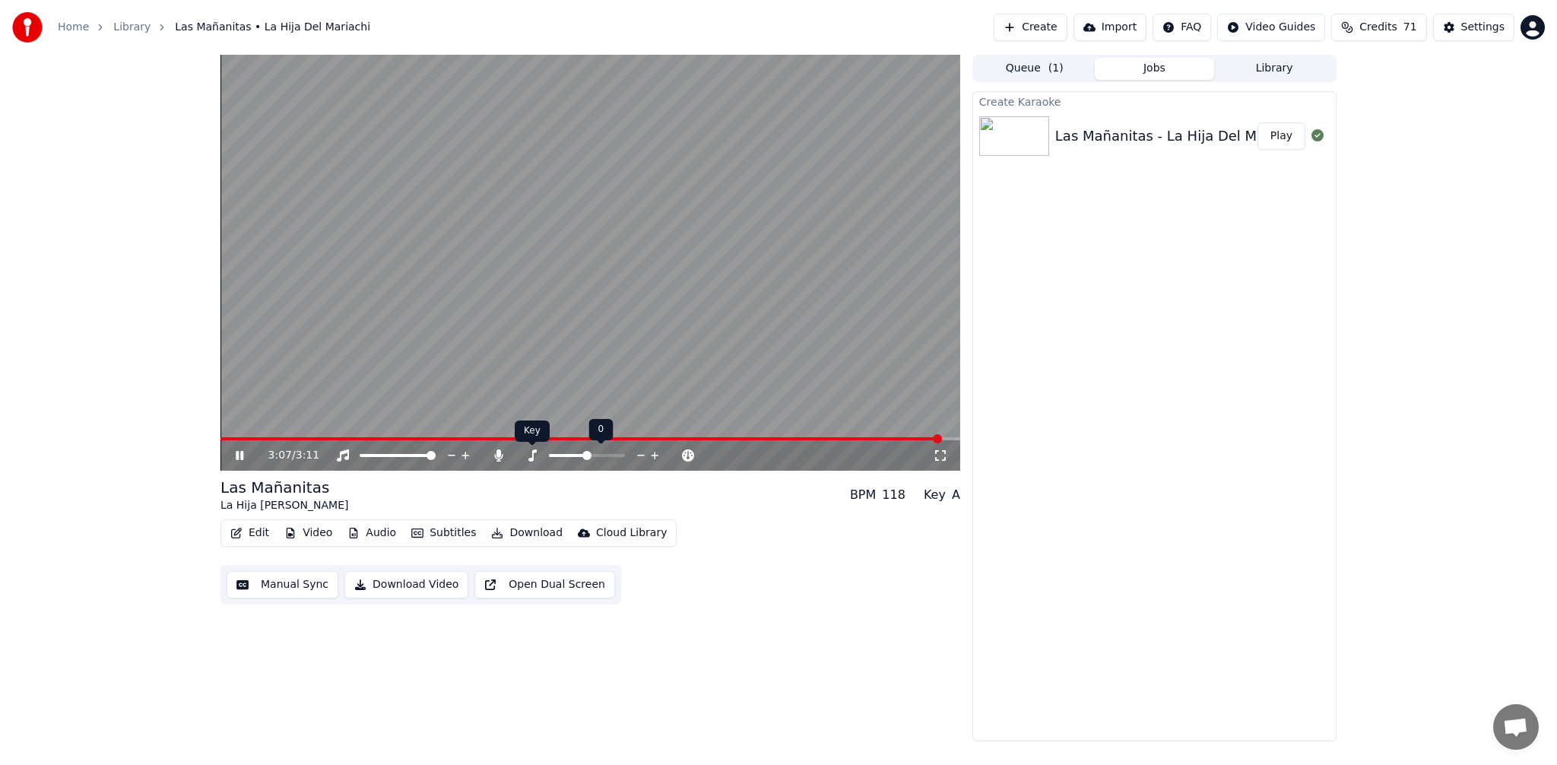  Describe the element at coordinates (372, 533) in the screenshot. I see `button: Audio` at that location.